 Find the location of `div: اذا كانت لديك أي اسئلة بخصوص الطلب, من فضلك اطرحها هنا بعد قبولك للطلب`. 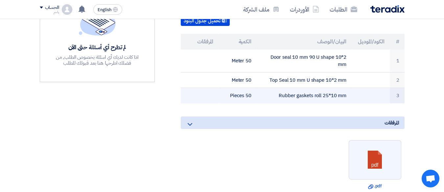

div: اذا كانت لديك أي اسئلة بخصوص الطلب, من فضلك اطرحها هنا بعد قبولك للطلب is located at coordinates (97, 60).